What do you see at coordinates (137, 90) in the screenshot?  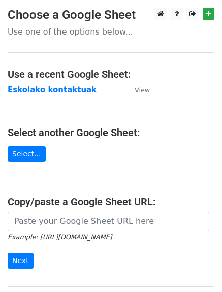 I see `a: View` at bounding box center [137, 90].